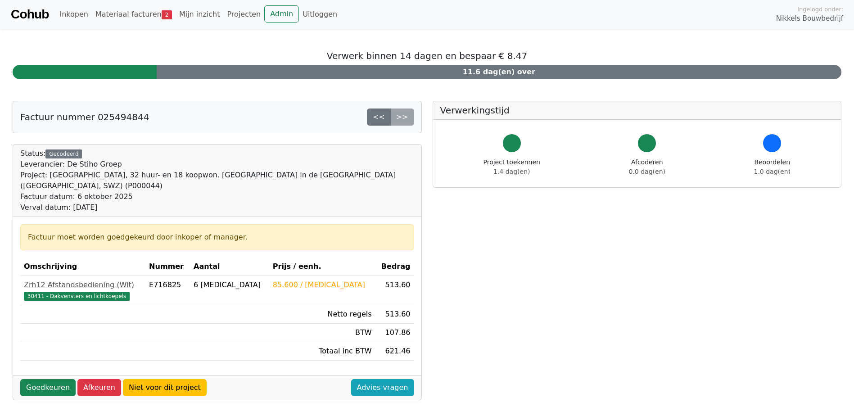 The image size is (854, 416). I want to click on div: Gecodeerd, so click(63, 154).